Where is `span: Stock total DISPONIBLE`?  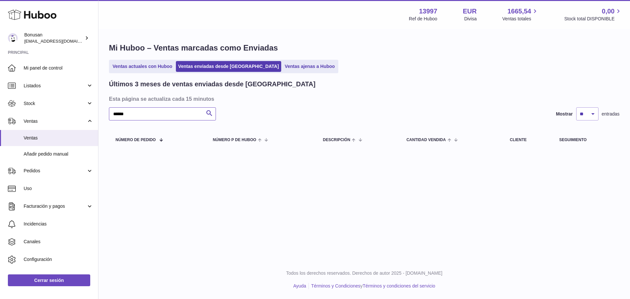 span: Stock total DISPONIBLE is located at coordinates (594, 19).